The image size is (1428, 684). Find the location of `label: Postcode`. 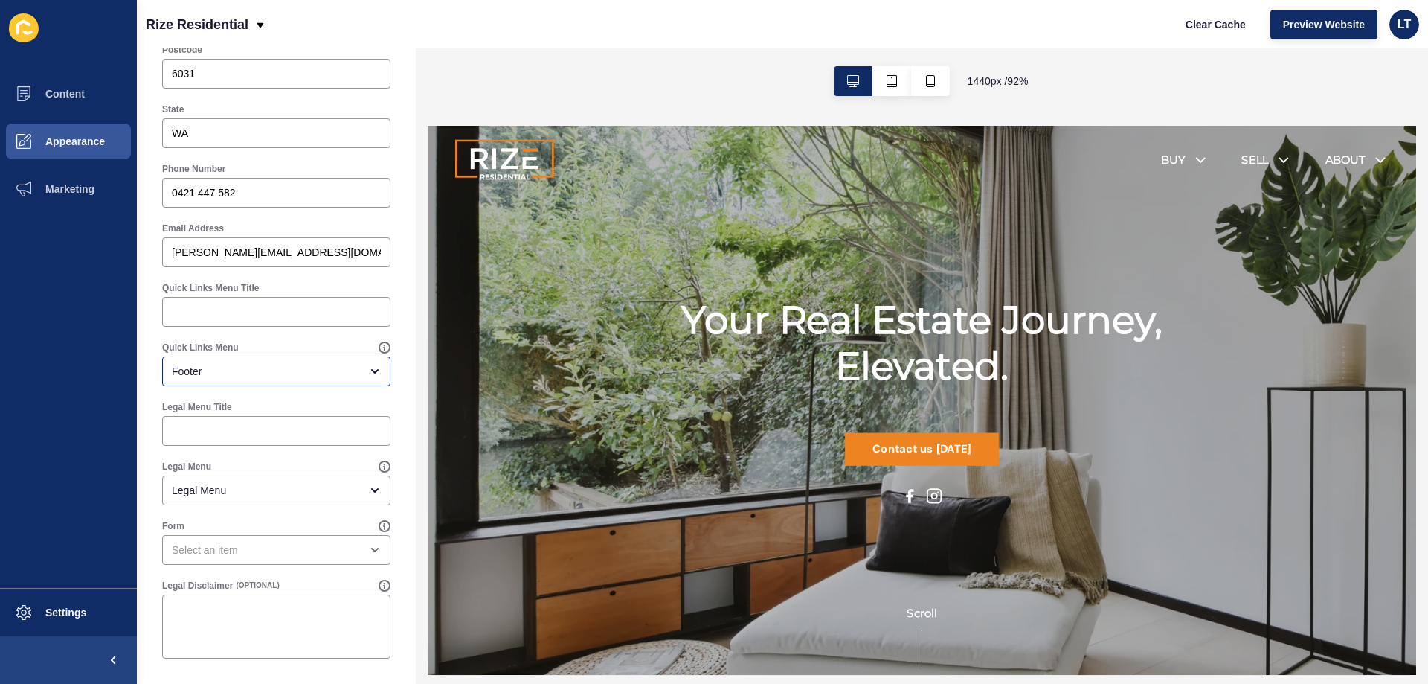

label: Postcode is located at coordinates (182, 50).